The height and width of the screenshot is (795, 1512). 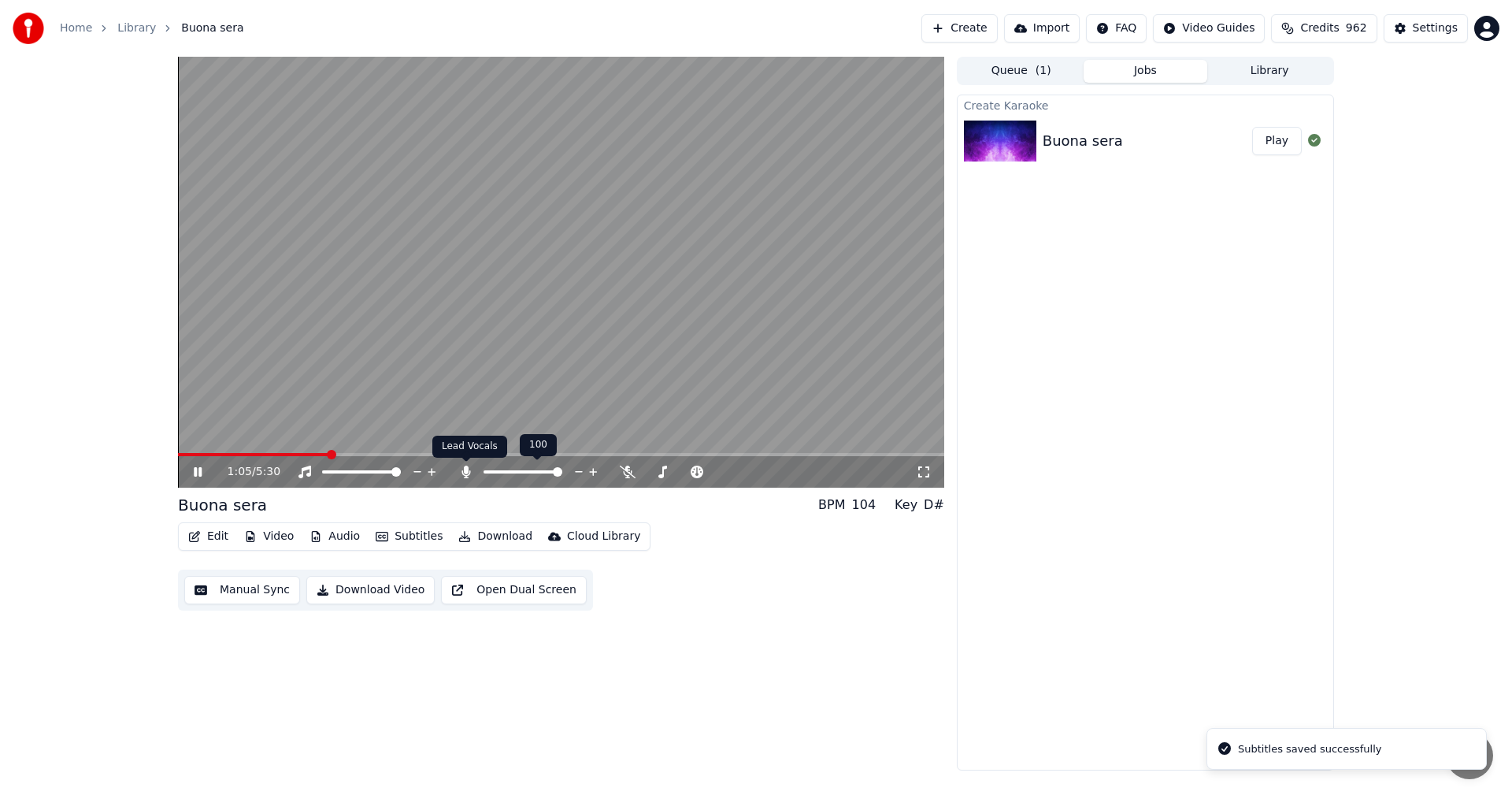 I want to click on div: Cloud Library, so click(x=604, y=536).